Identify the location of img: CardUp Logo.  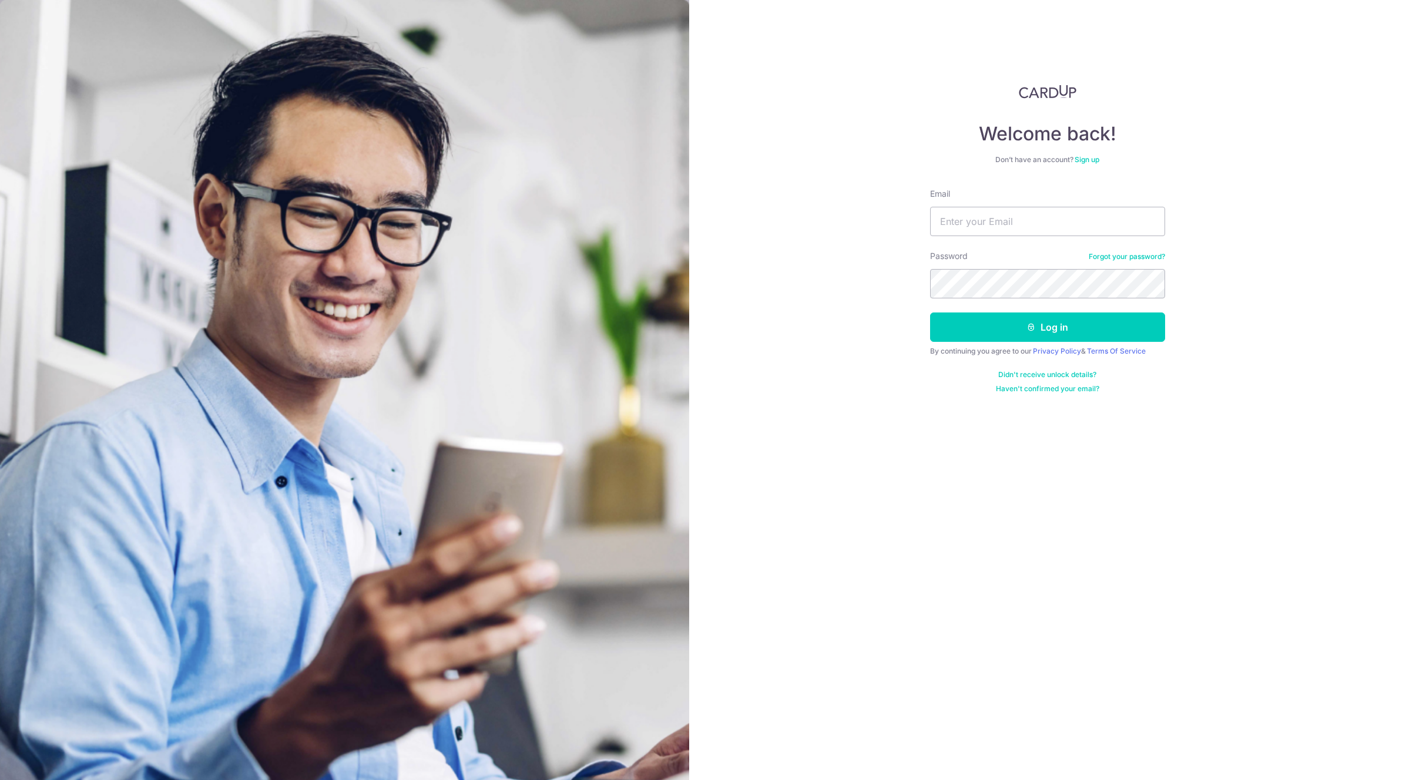
(1048, 92).